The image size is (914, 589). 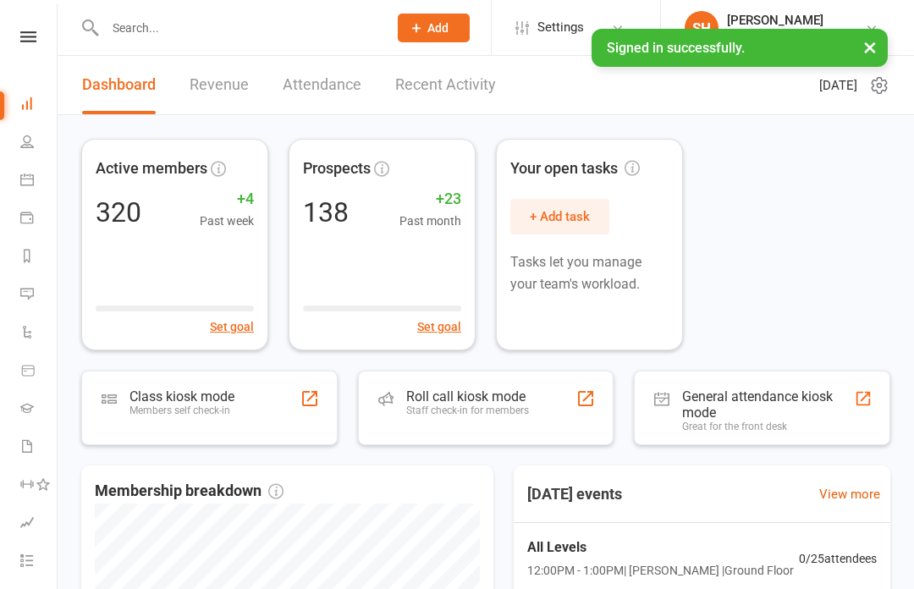 What do you see at coordinates (560, 217) in the screenshot?
I see `button: + Add task` at bounding box center [560, 217].